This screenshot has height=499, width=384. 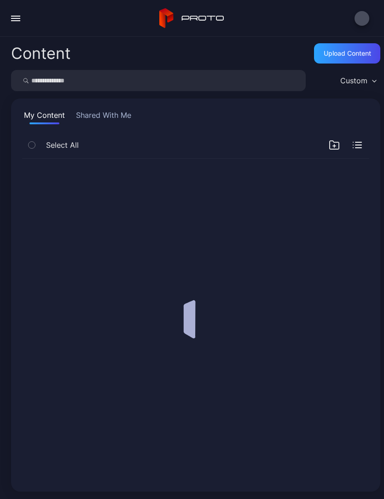 I want to click on button: Custom, so click(x=358, y=81).